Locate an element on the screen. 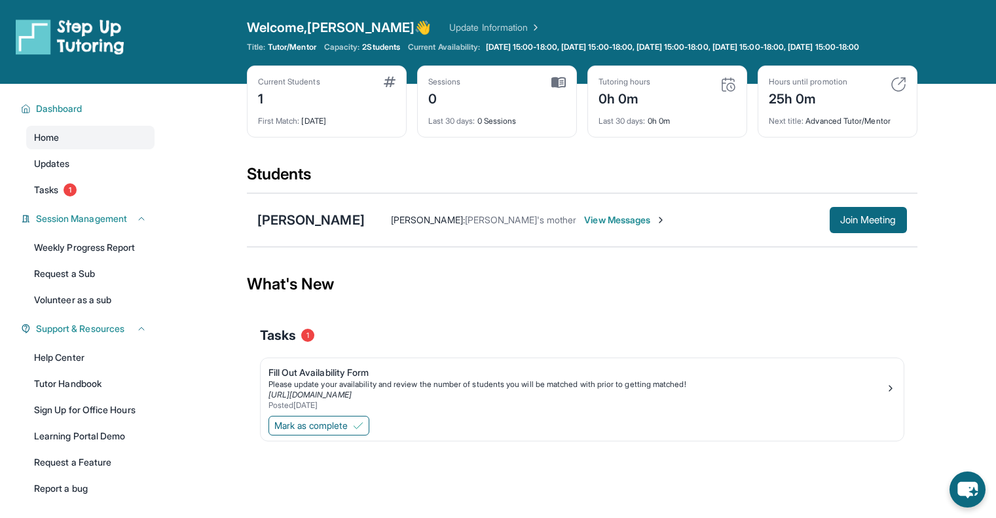 The height and width of the screenshot is (518, 996). a: Learning Portal Demo is located at coordinates (90, 436).